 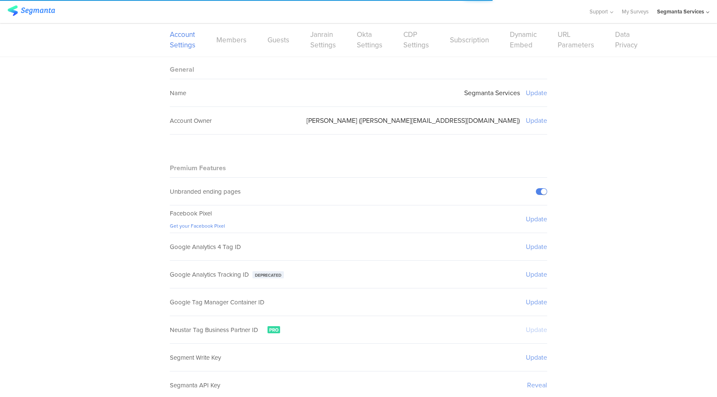 What do you see at coordinates (369, 40) in the screenshot?
I see `a: Okta Settings` at bounding box center [369, 40].